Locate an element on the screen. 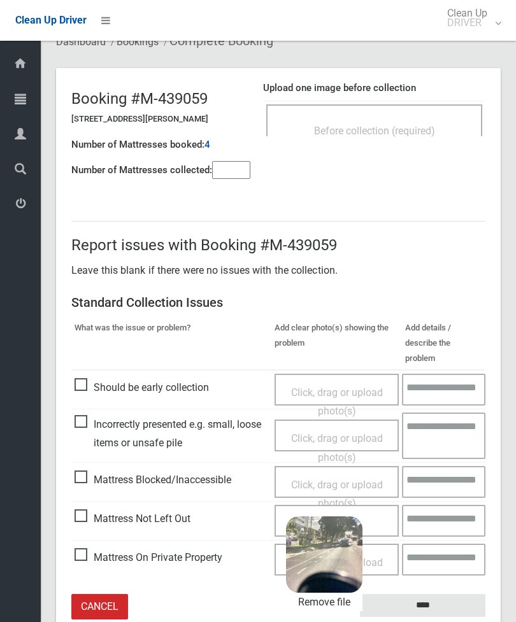  h4: Number of Mattresses booked: is located at coordinates (138, 145).